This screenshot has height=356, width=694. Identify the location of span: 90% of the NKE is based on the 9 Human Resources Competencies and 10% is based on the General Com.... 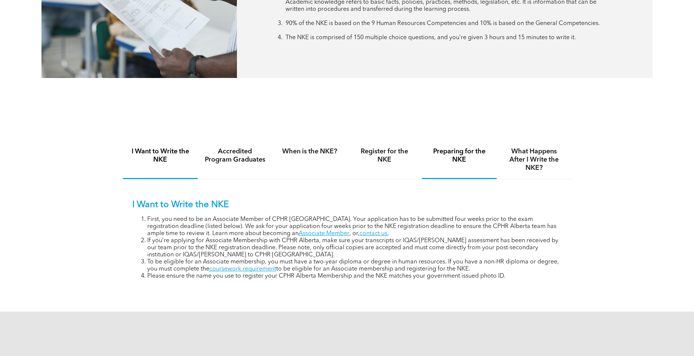
(442, 24).